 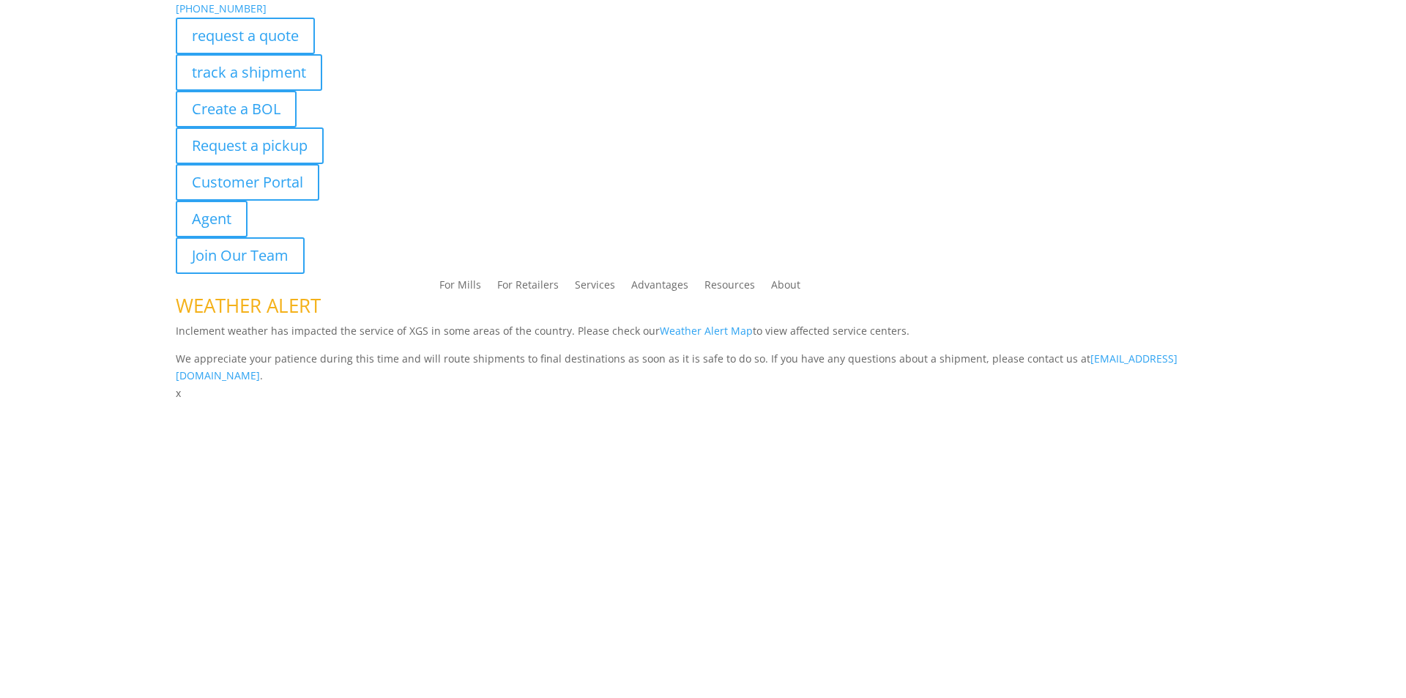 I want to click on a: Weather Alert Map, so click(x=706, y=330).